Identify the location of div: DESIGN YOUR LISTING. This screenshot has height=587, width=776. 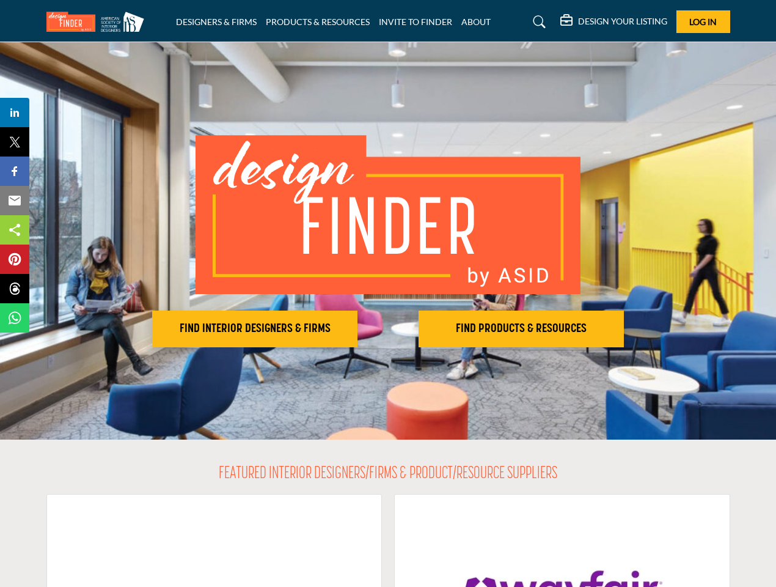
(614, 22).